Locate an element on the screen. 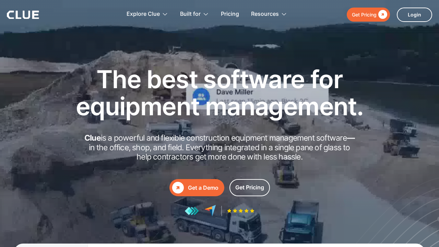 Image resolution: width=439 pixels, height=247 pixels. h1: The best software for equipment management. is located at coordinates (219, 92).